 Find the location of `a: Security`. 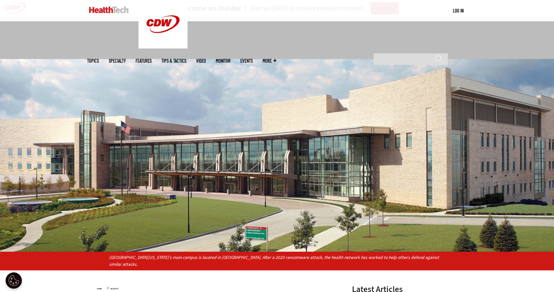

a: Security is located at coordinates (114, 288).